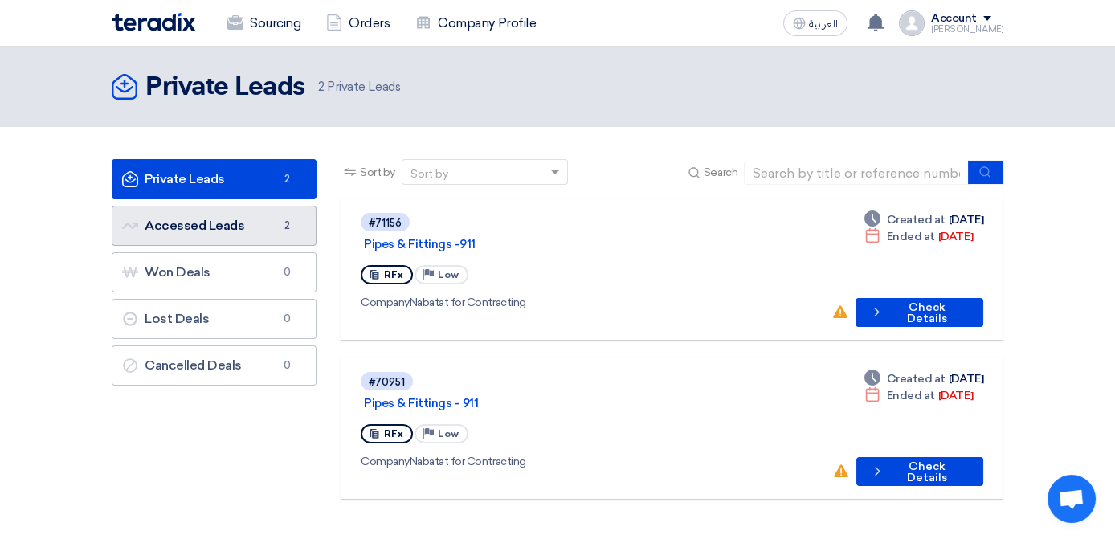 The image size is (1115, 539). Describe the element at coordinates (214, 366) in the screenshot. I see `a: Cancelled Deals0` at that location.